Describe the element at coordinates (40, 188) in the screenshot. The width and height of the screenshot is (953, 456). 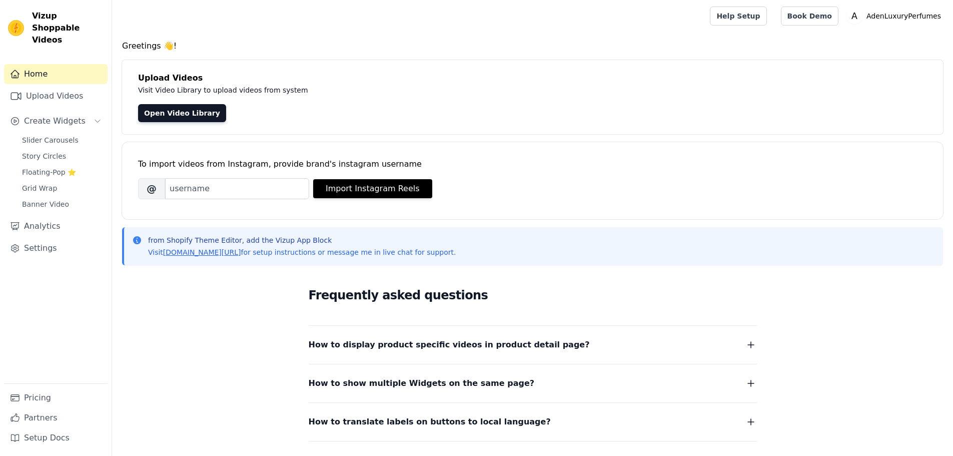
I see `span: Grid Wrap` at that location.